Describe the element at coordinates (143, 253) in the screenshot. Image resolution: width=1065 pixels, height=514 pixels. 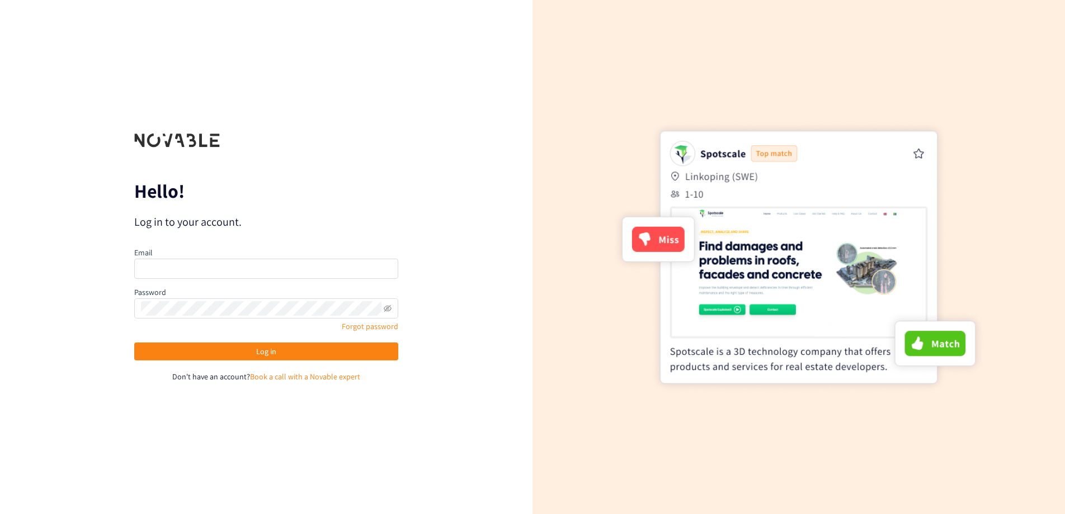
I see `label: Email` at that location.